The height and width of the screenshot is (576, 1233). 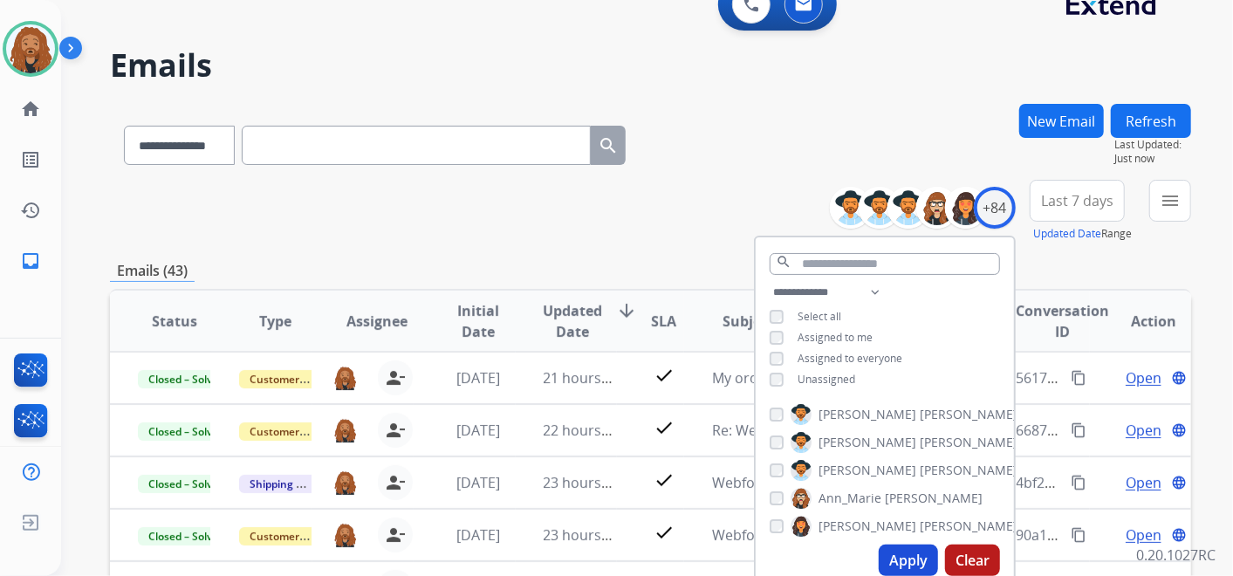 What do you see at coordinates (31, 49) in the screenshot?
I see `img: avatar` at bounding box center [31, 49].